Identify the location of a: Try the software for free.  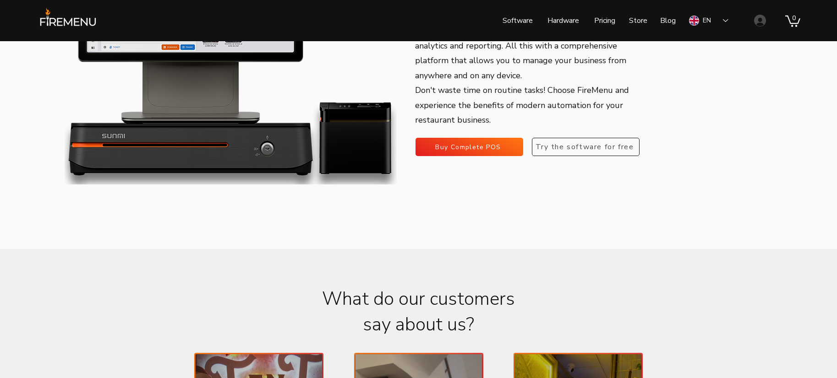
(585, 147).